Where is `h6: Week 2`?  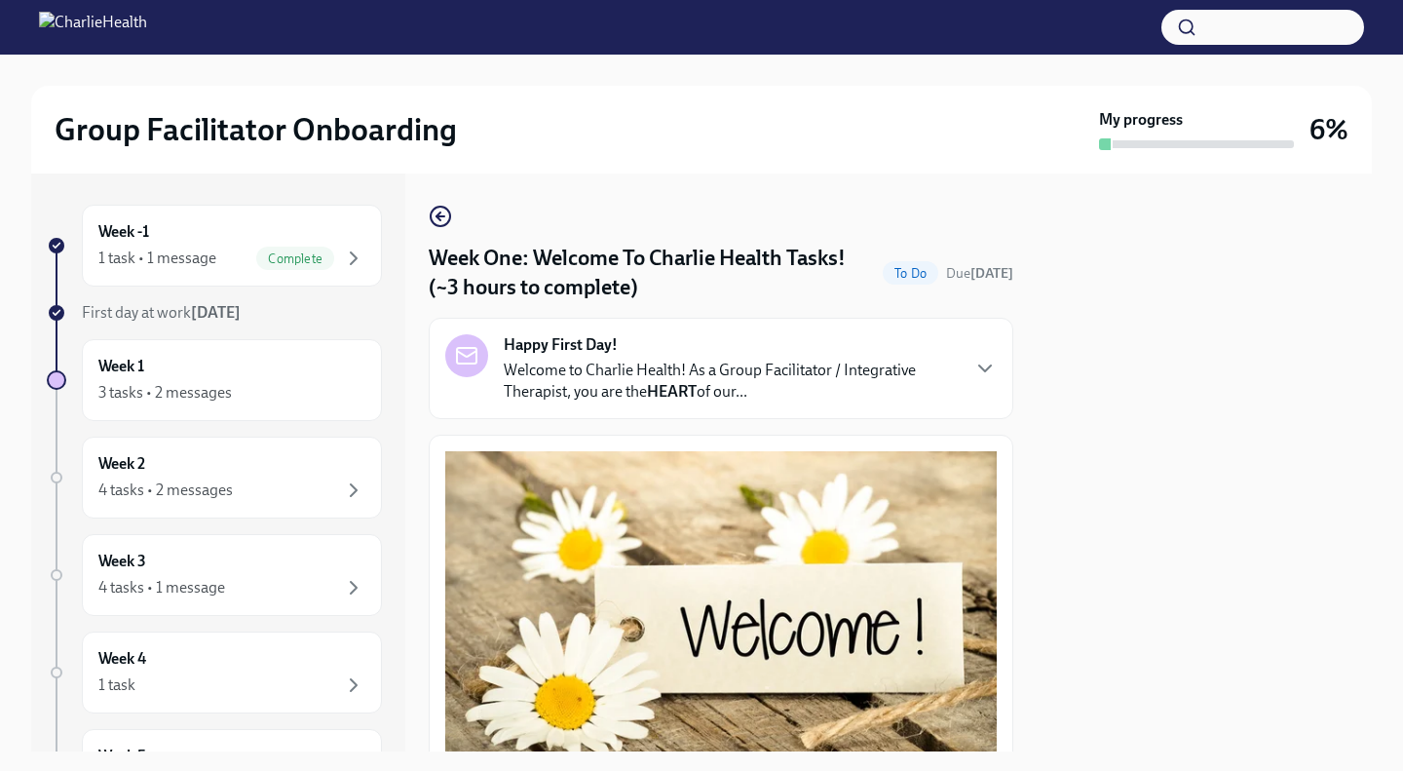 h6: Week 2 is located at coordinates (122, 464).